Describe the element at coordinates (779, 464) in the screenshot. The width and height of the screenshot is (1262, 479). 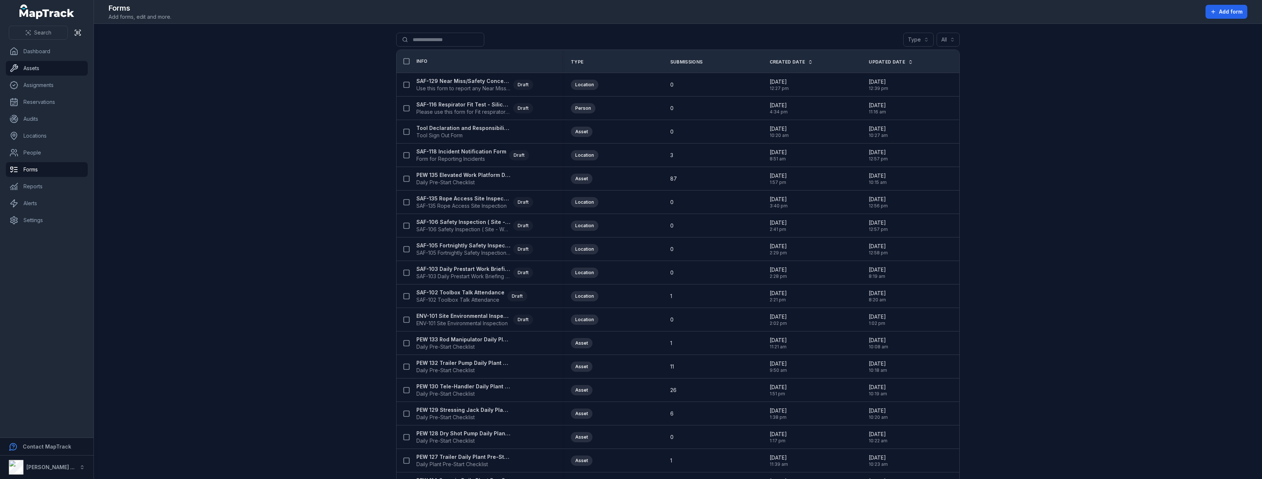
I see `span: 11:39 am` at that location.